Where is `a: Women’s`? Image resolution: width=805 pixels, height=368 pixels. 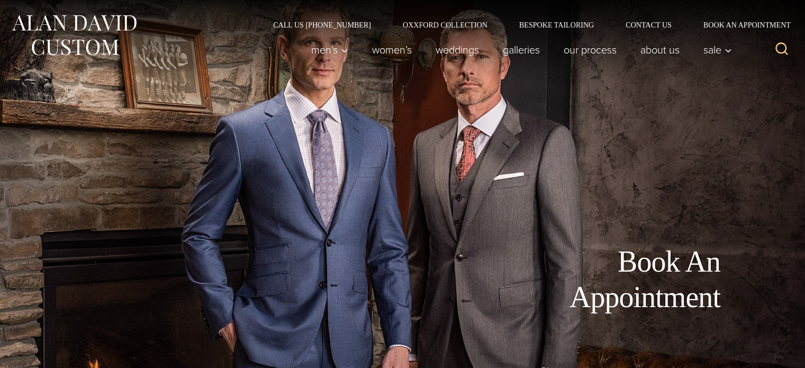
a: Women’s is located at coordinates (392, 50).